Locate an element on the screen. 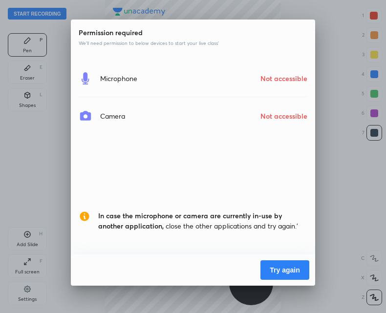  h4: Camera is located at coordinates (112, 116).